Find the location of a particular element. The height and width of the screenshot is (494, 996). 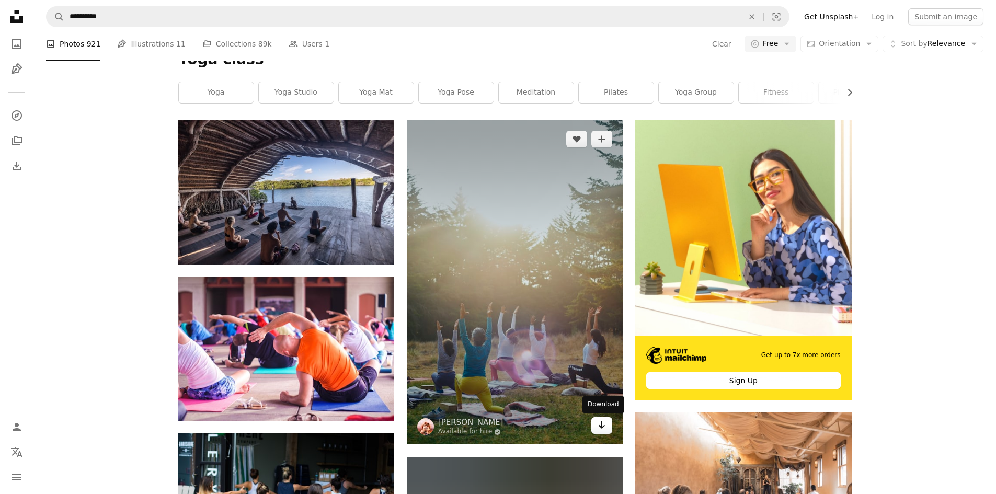

a: yoga group is located at coordinates (696, 93).